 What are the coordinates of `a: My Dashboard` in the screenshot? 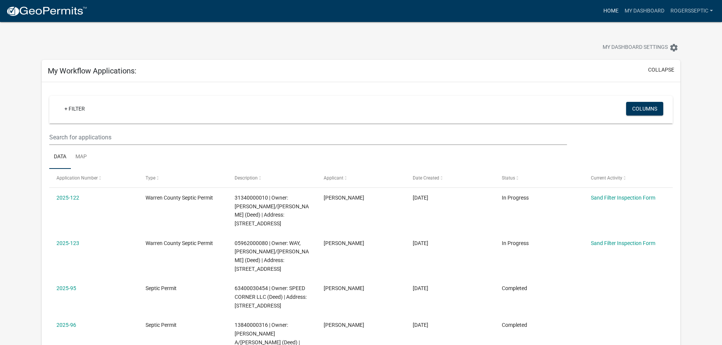 It's located at (644, 11).